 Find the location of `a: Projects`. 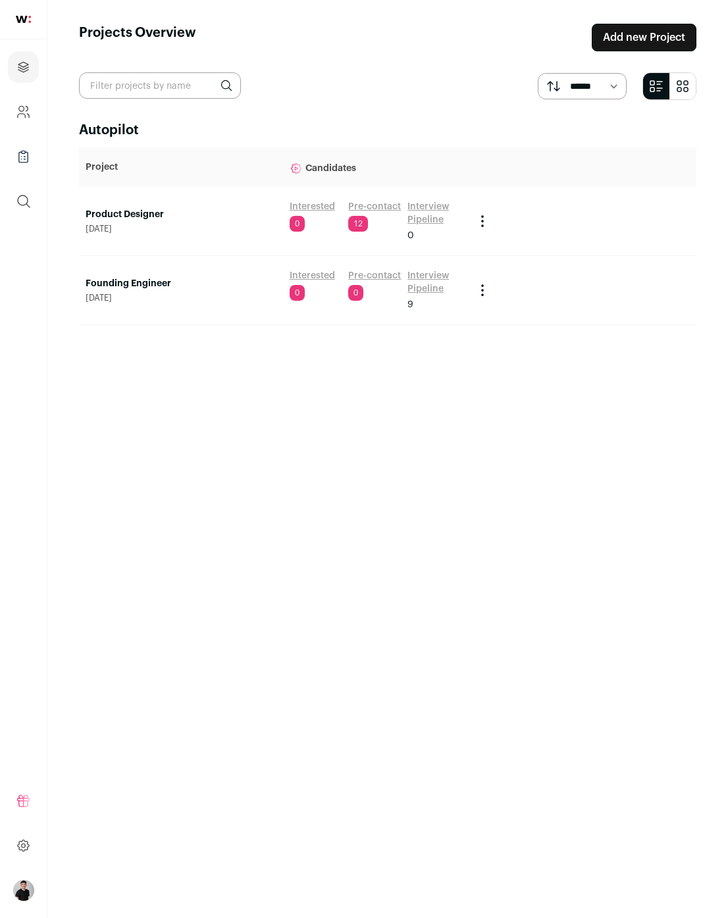

a: Projects is located at coordinates (23, 67).